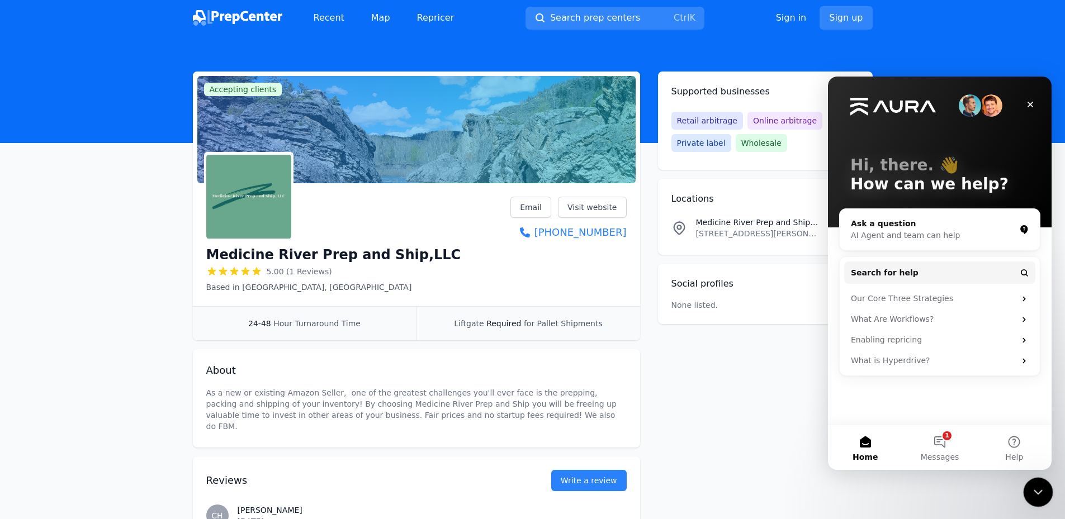 The height and width of the screenshot is (519, 1065). What do you see at coordinates (381, 18) in the screenshot?
I see `a: Map` at bounding box center [381, 18].